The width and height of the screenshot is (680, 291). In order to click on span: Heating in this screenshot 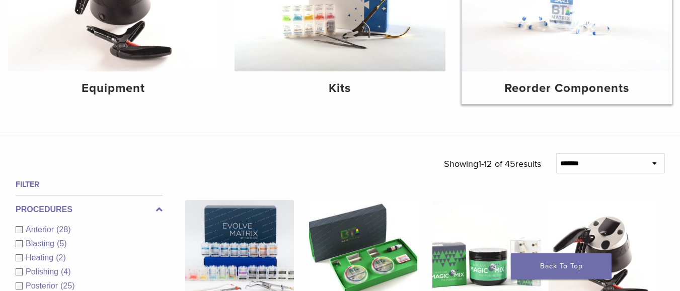, I will do `click(41, 258)`.